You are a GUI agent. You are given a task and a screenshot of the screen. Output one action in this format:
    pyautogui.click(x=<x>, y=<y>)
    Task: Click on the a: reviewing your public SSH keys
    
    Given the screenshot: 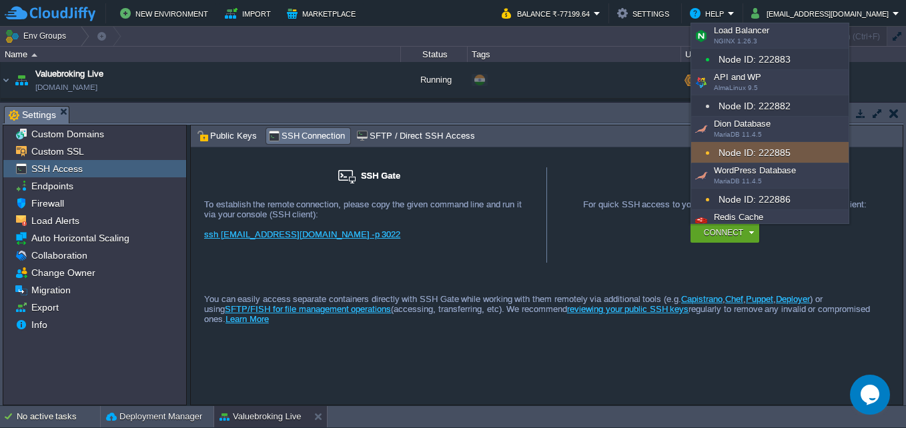 What is the action you would take?
    pyautogui.click(x=628, y=309)
    